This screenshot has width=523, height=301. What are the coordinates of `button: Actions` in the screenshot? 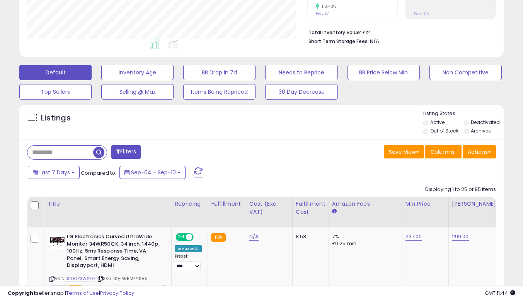 It's located at (480, 152).